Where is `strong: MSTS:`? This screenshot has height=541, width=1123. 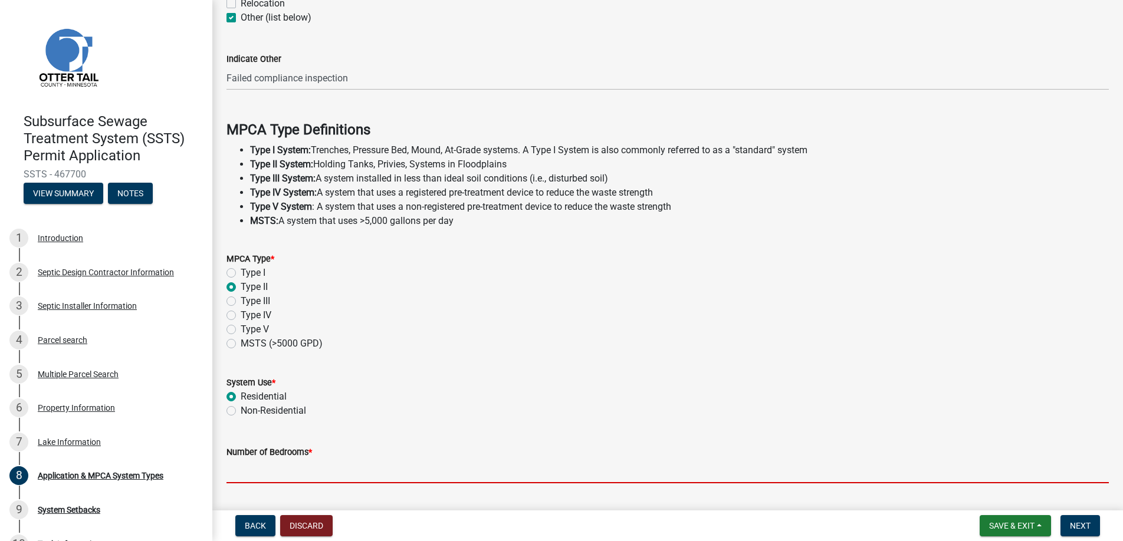 strong: MSTS: is located at coordinates (264, 221).